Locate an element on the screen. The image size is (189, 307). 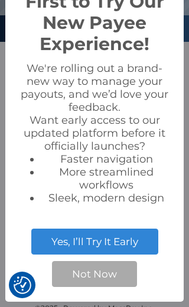
li: More streamlined workflows is located at coordinates (106, 179).